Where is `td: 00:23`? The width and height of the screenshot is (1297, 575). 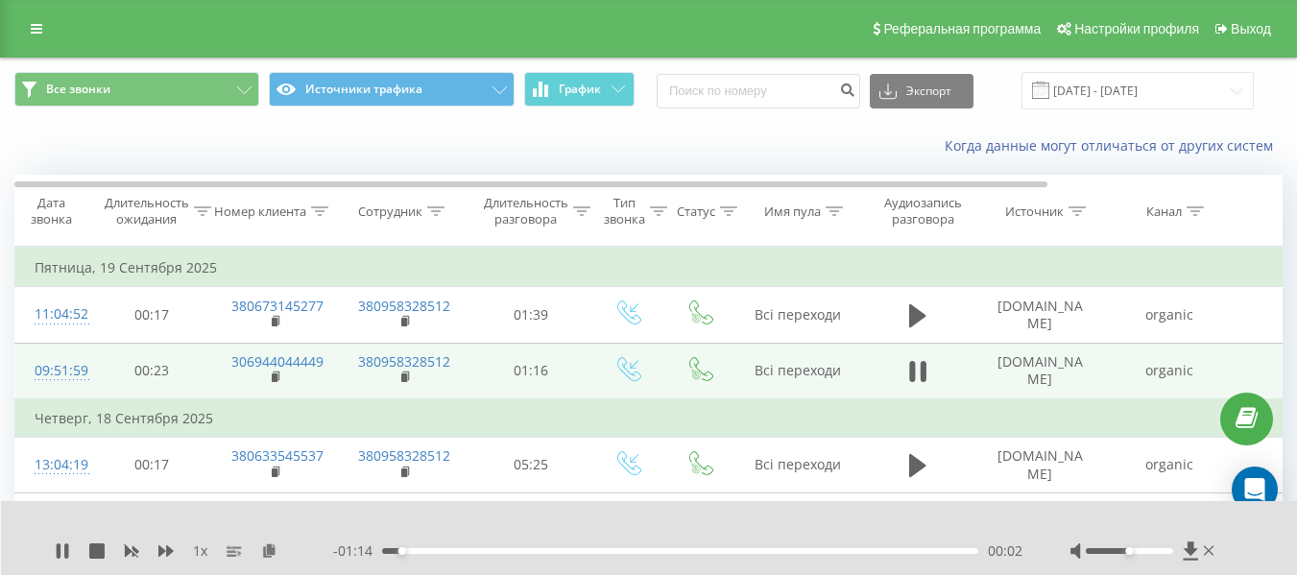 td: 00:23 is located at coordinates (152, 371).